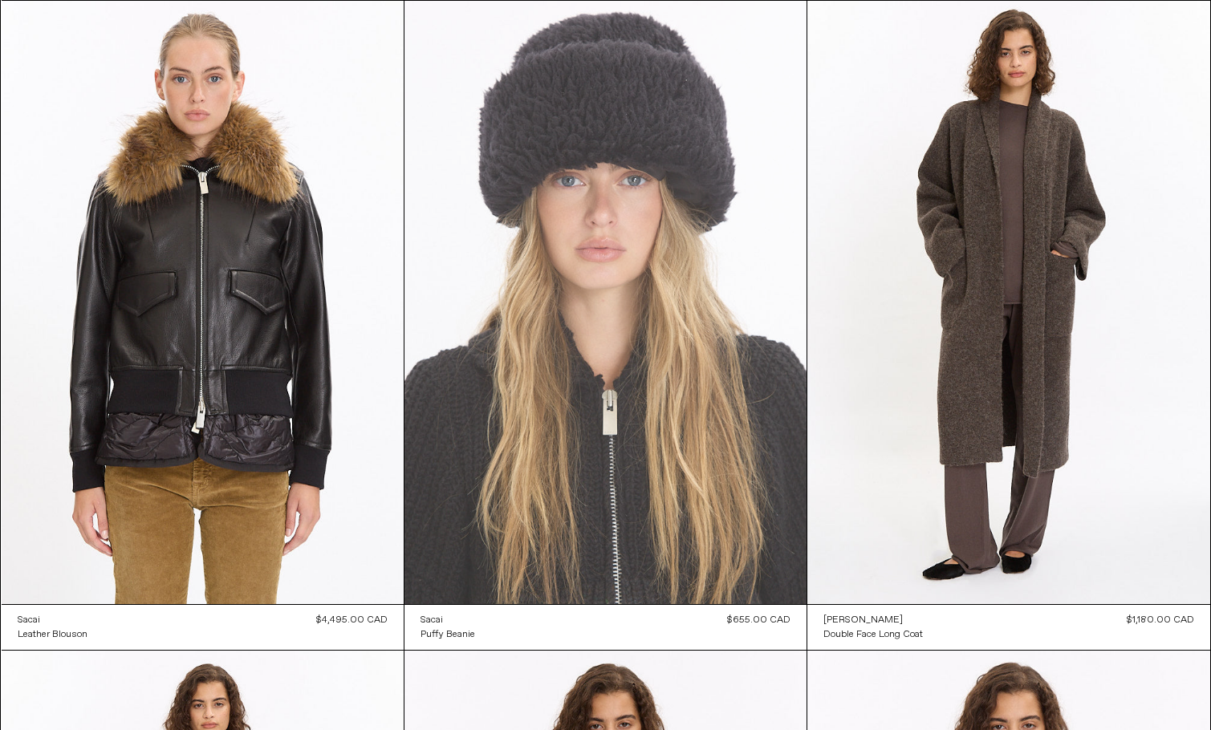 This screenshot has height=730, width=1211. I want to click on div: Double Face Long Coat, so click(873, 635).